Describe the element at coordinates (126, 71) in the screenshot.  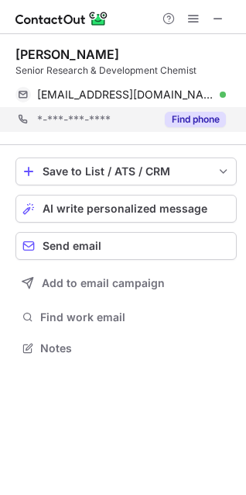
I see `div: Senior Research & Development Chemist` at that location.